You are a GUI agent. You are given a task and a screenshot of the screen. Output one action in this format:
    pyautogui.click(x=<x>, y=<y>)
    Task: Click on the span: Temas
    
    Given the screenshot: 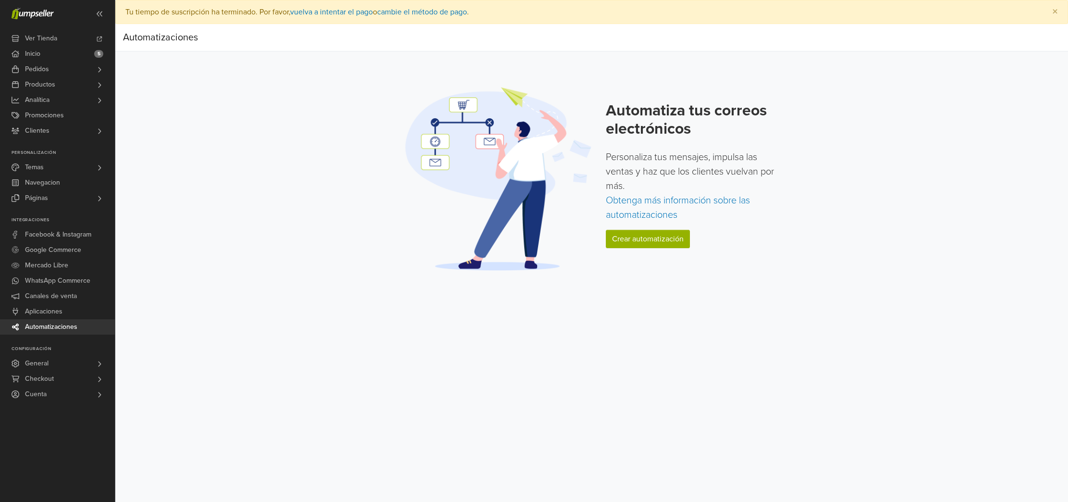 What is the action you would take?
    pyautogui.click(x=34, y=167)
    